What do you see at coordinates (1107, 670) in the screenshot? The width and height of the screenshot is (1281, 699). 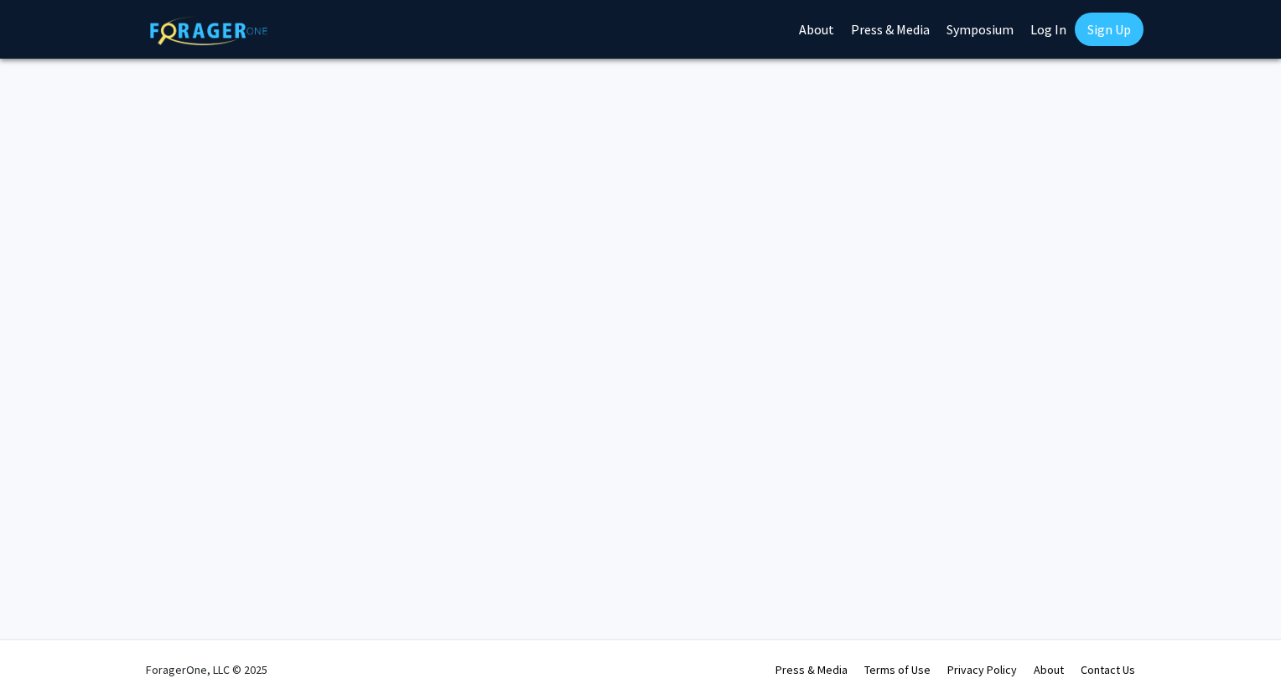 I see `a: Contact Us` at bounding box center [1107, 670].